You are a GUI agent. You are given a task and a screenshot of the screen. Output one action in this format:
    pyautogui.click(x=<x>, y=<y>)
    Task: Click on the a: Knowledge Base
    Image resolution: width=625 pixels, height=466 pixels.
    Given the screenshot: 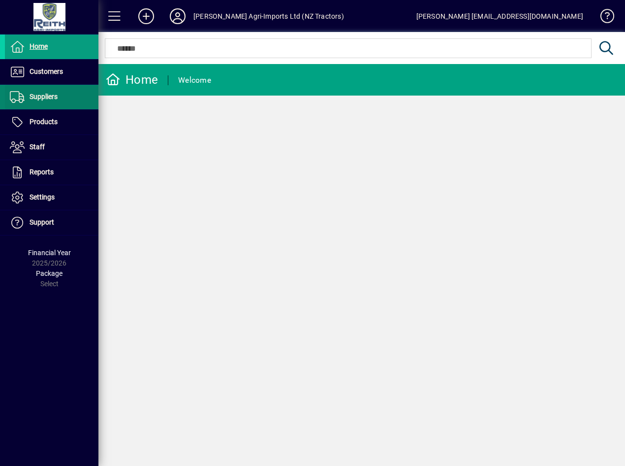 What is the action you would take?
    pyautogui.click(x=603, y=18)
    